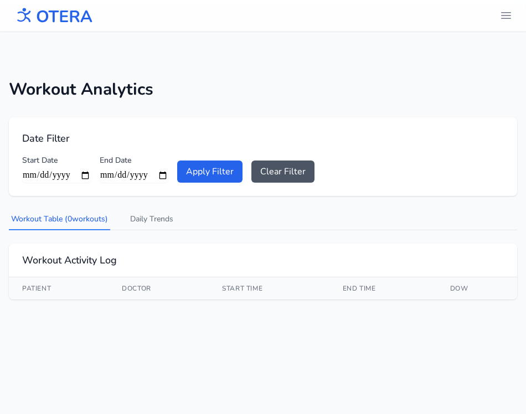 The image size is (526, 414). What do you see at coordinates (383, 289) in the screenshot?
I see `th: End Time` at bounding box center [383, 289].